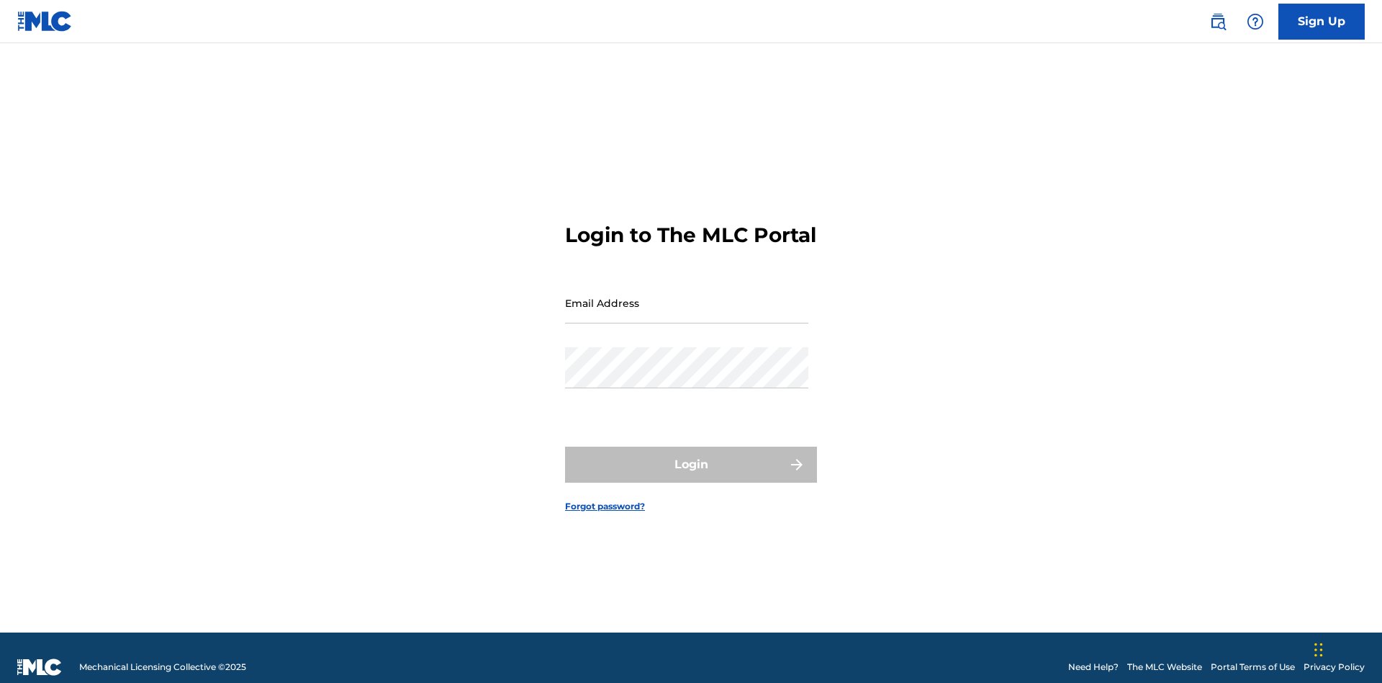 This screenshot has height=683, width=1382. Describe the element at coordinates (1256, 22) in the screenshot. I see `img: help` at that location.